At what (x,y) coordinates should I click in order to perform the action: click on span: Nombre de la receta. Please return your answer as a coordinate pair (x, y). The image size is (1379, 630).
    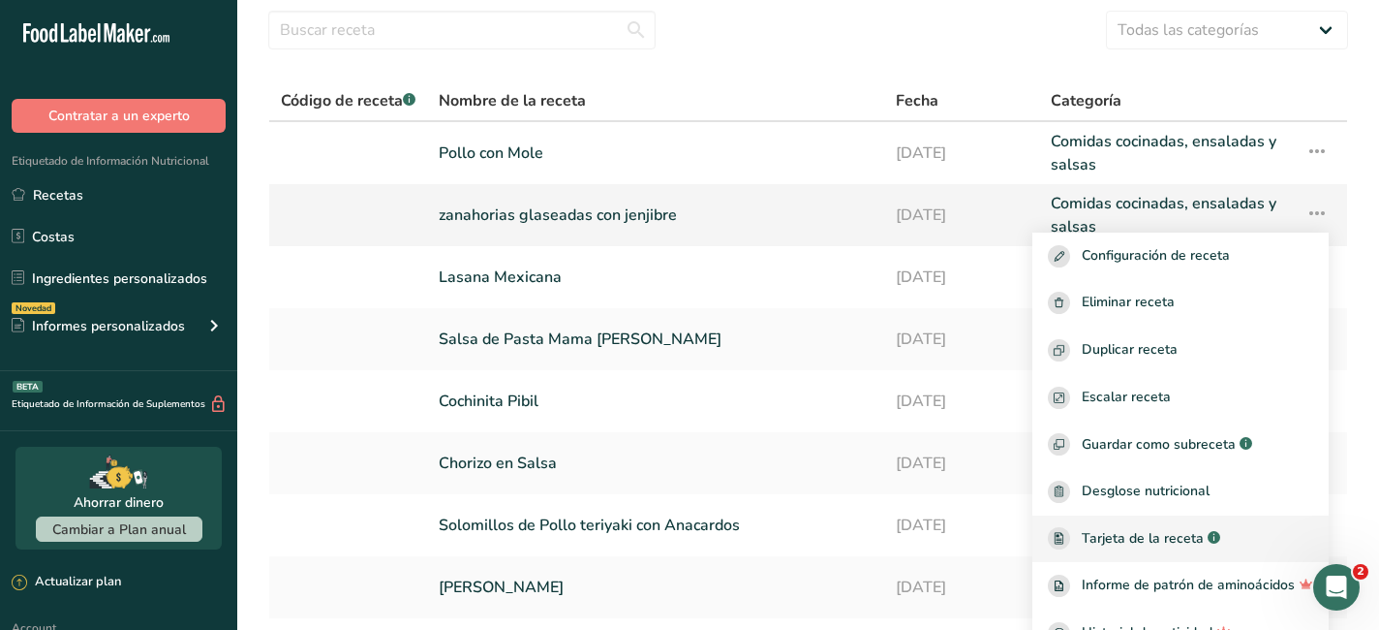
    Looking at the image, I should click on (512, 101).